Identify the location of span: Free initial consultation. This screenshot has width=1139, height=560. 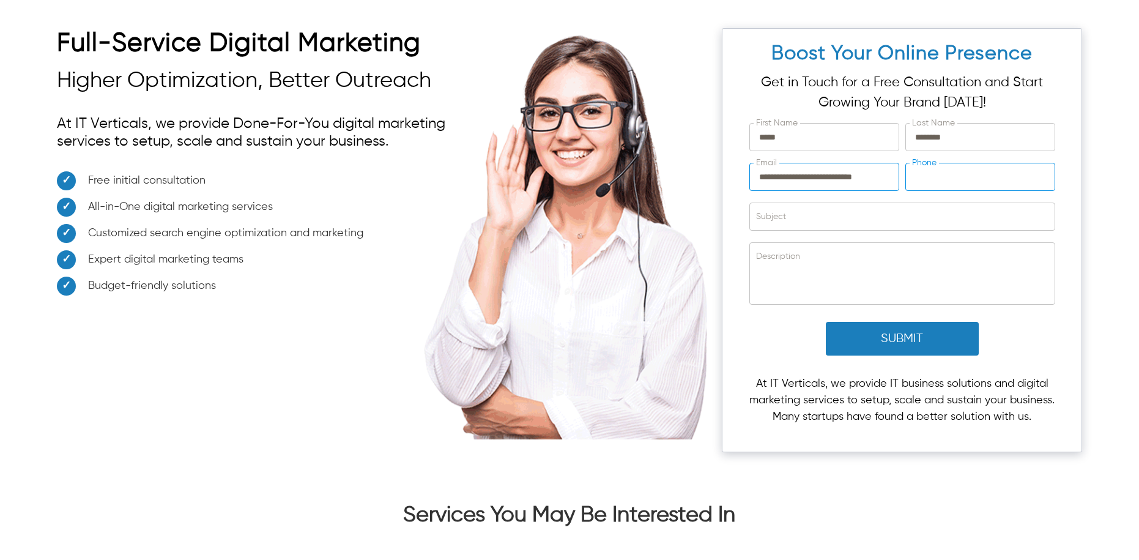
(147, 180).